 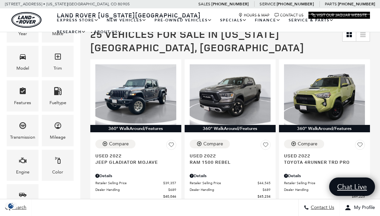 What do you see at coordinates (58, 161) in the screenshot?
I see `span: Color` at bounding box center [58, 161].